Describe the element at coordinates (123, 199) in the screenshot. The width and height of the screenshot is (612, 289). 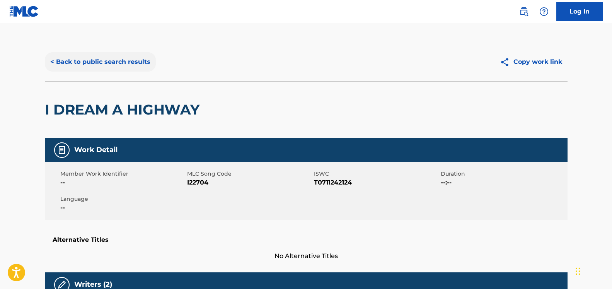
I see `span: Language` at that location.